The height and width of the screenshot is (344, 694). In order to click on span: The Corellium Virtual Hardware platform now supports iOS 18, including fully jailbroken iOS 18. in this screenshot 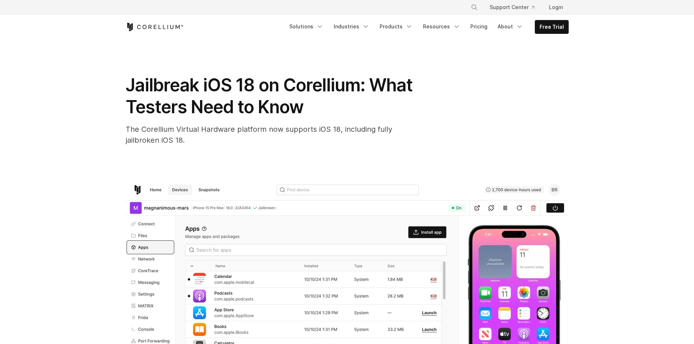, I will do `click(259, 135)`.